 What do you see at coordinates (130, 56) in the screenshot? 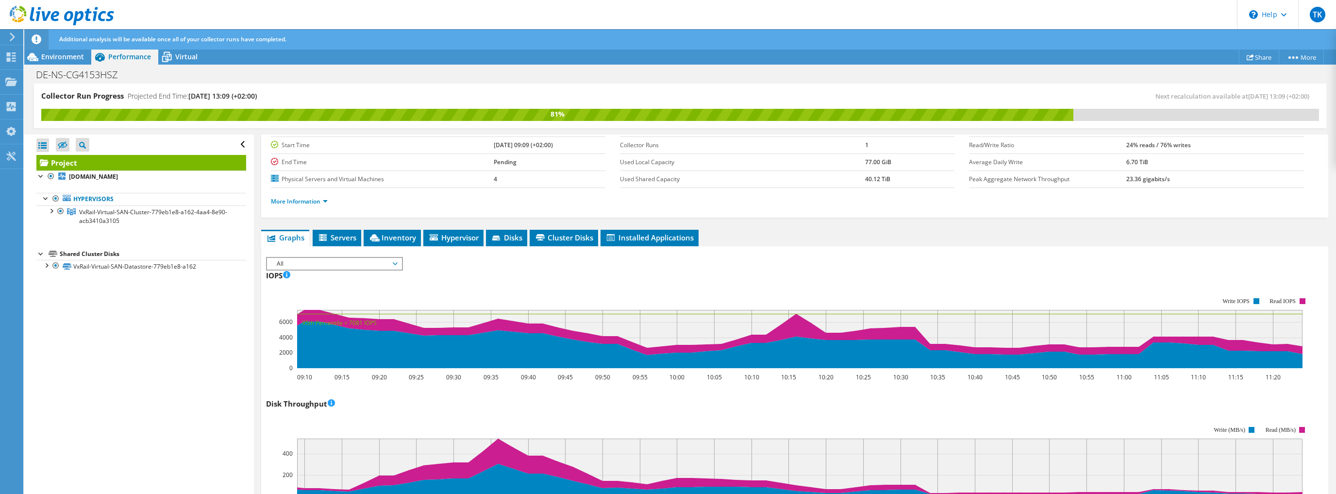
I see `span: Performance` at bounding box center [130, 56].